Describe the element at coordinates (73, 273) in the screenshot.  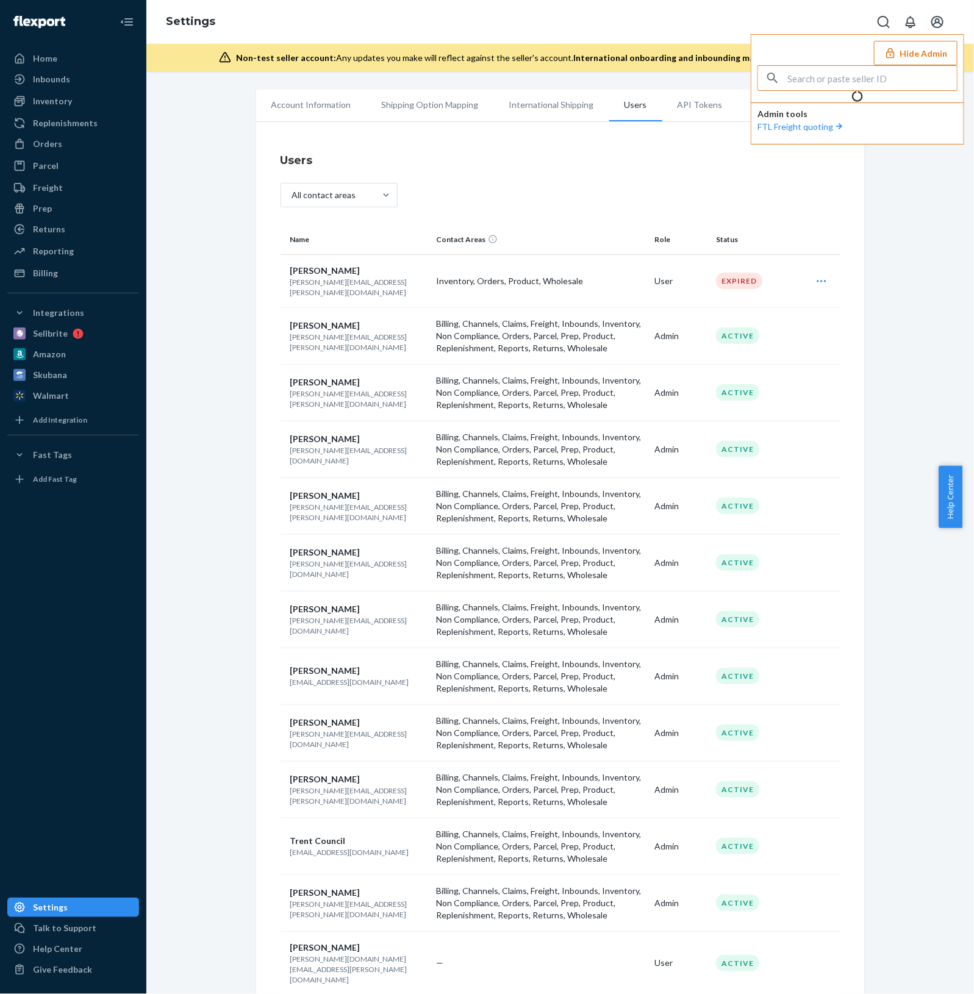
I see `a: Billing` at that location.